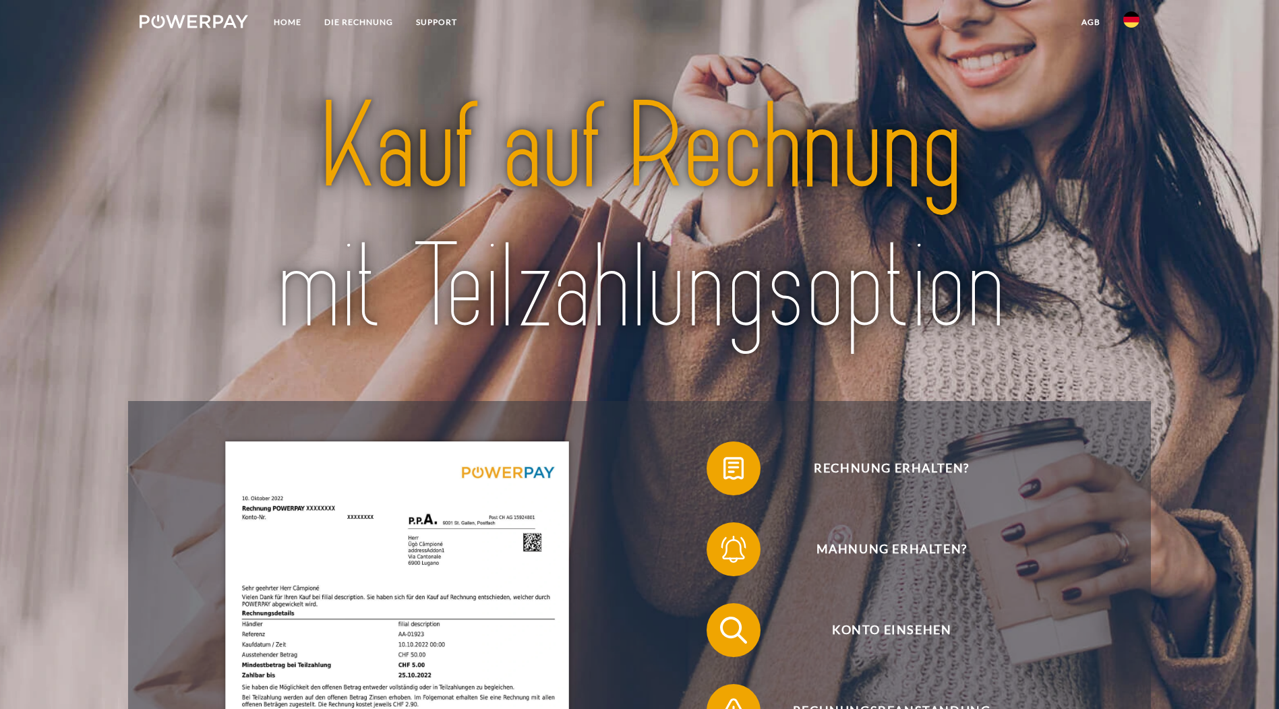 The width and height of the screenshot is (1279, 709). What do you see at coordinates (639, 218) in the screenshot?
I see `img: title-powerpay_de.svg` at bounding box center [639, 218].